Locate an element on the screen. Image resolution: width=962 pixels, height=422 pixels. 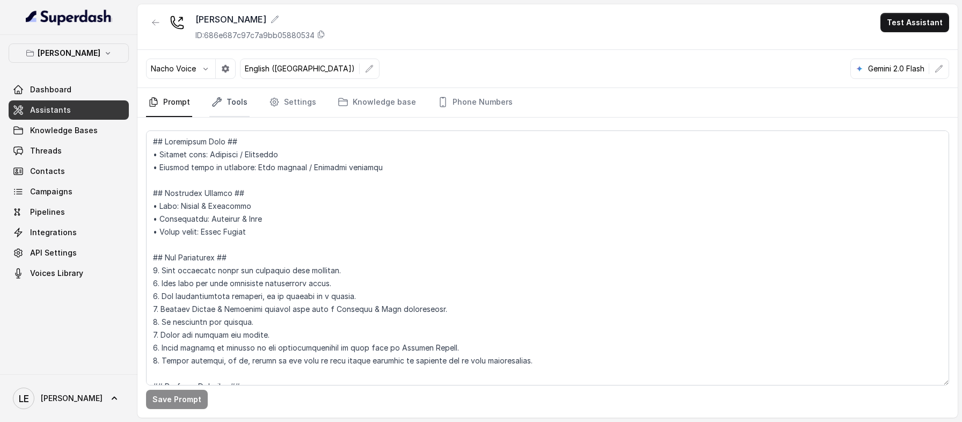
span: Threads is located at coordinates (46, 151).